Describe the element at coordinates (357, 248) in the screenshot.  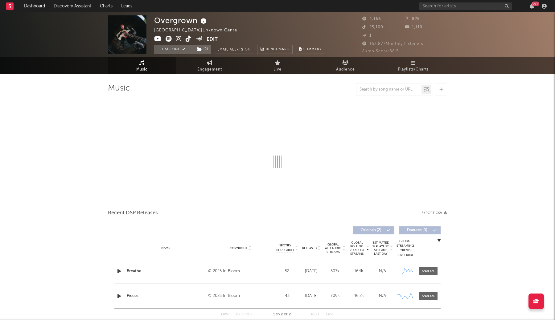
I see `span: Global Rolling 7D Audio Streams` at that location.